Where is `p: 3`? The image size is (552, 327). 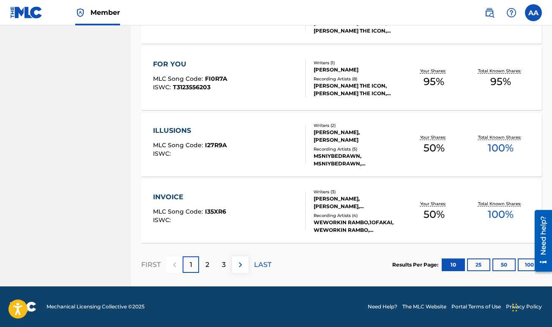 p: 3 is located at coordinates (224, 265).